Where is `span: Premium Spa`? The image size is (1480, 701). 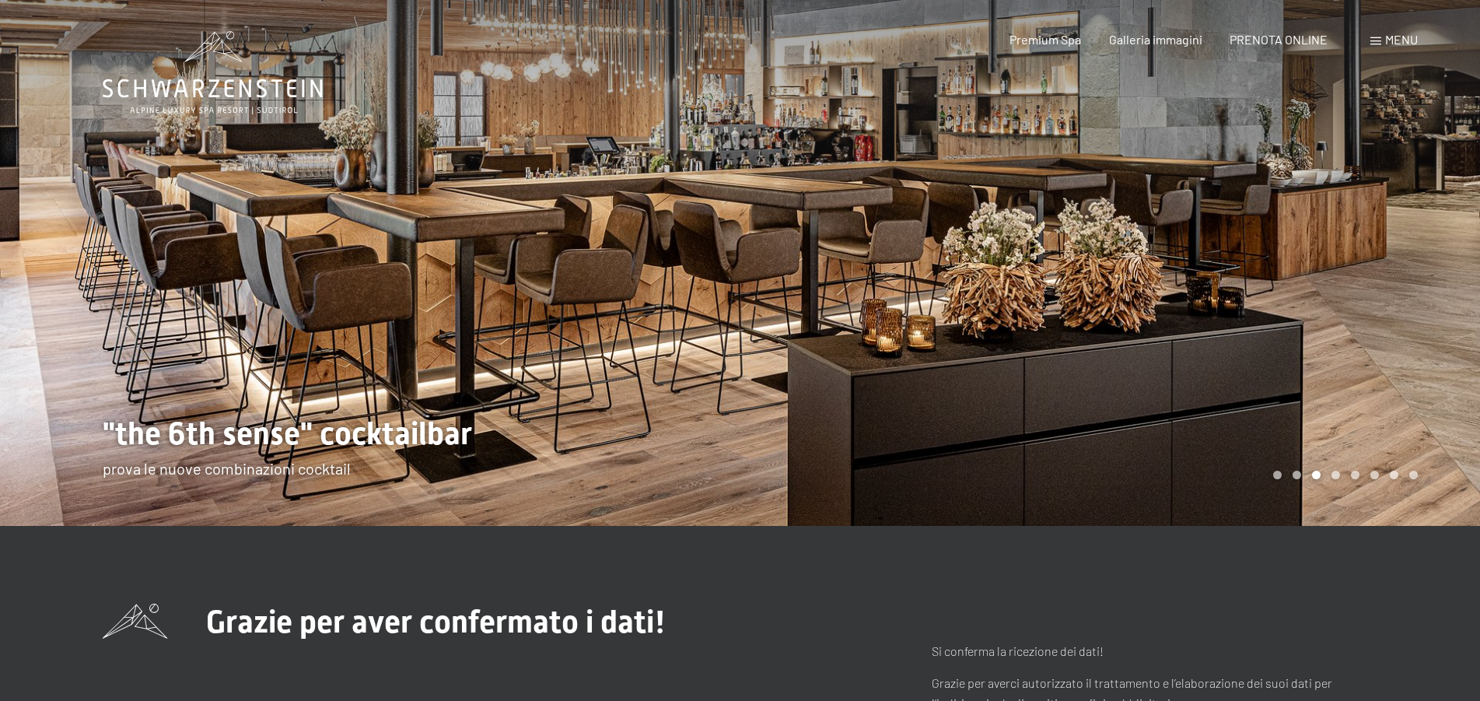
span: Premium Spa is located at coordinates (1045, 39).